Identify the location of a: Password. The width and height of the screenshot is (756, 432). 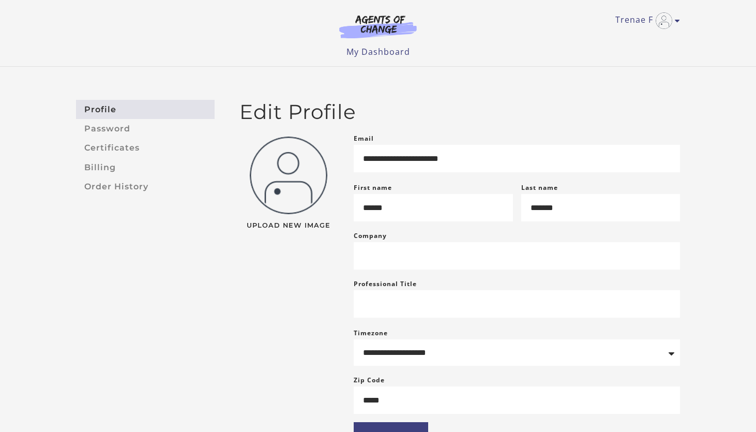
(145, 128).